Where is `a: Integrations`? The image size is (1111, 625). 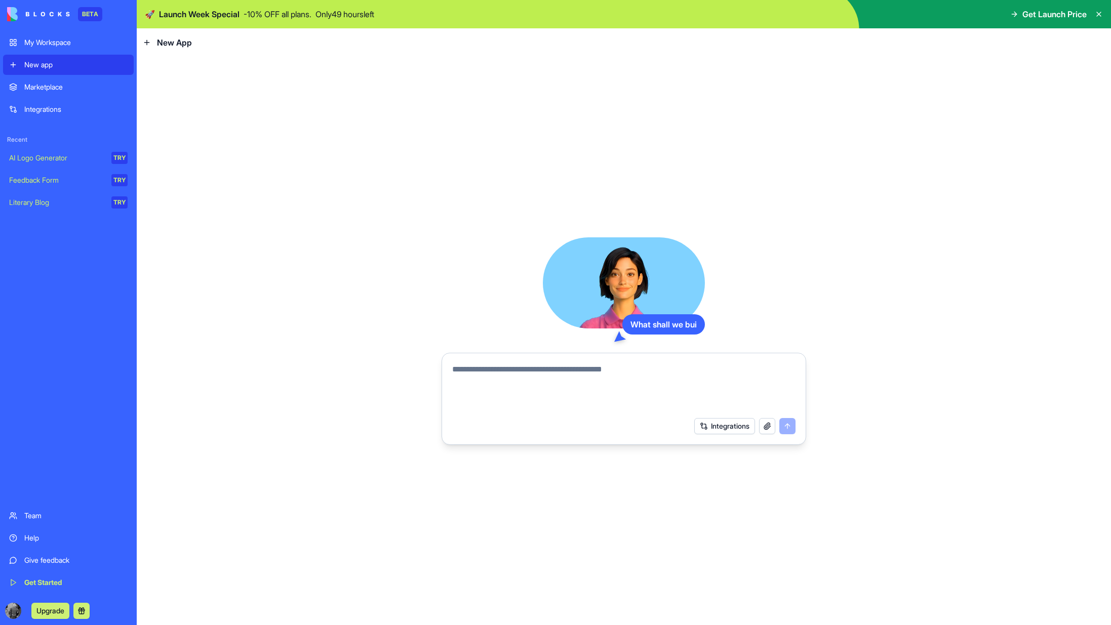
a: Integrations is located at coordinates (68, 109).